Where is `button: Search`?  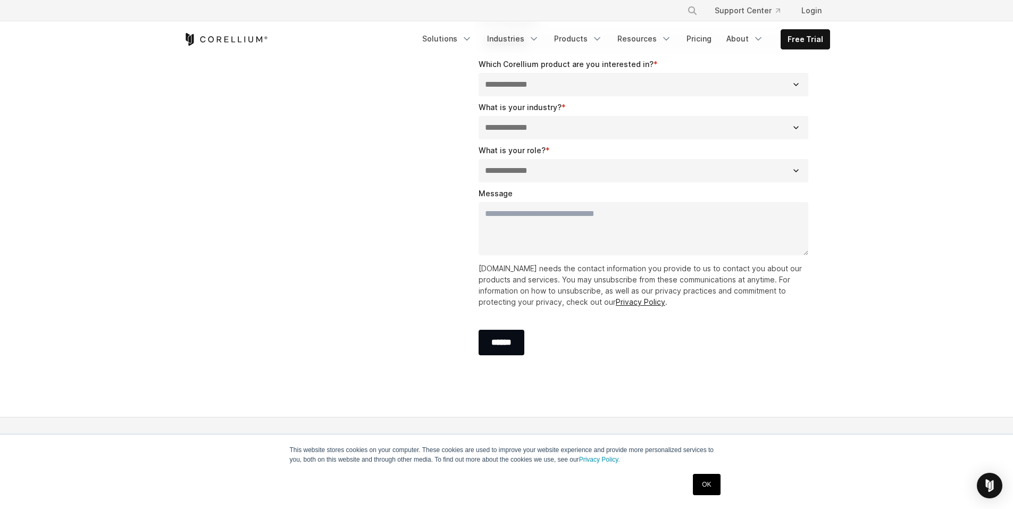 button: Search is located at coordinates (692, 11).